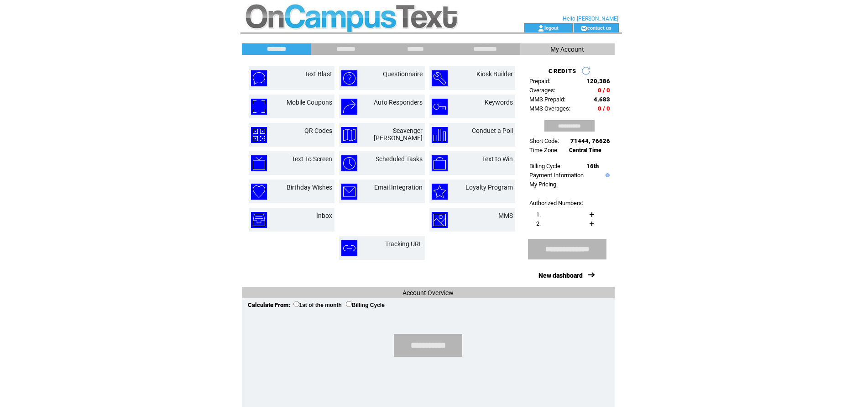 Image resolution: width=862 pixels, height=407 pixels. I want to click on a: MMS, so click(506, 215).